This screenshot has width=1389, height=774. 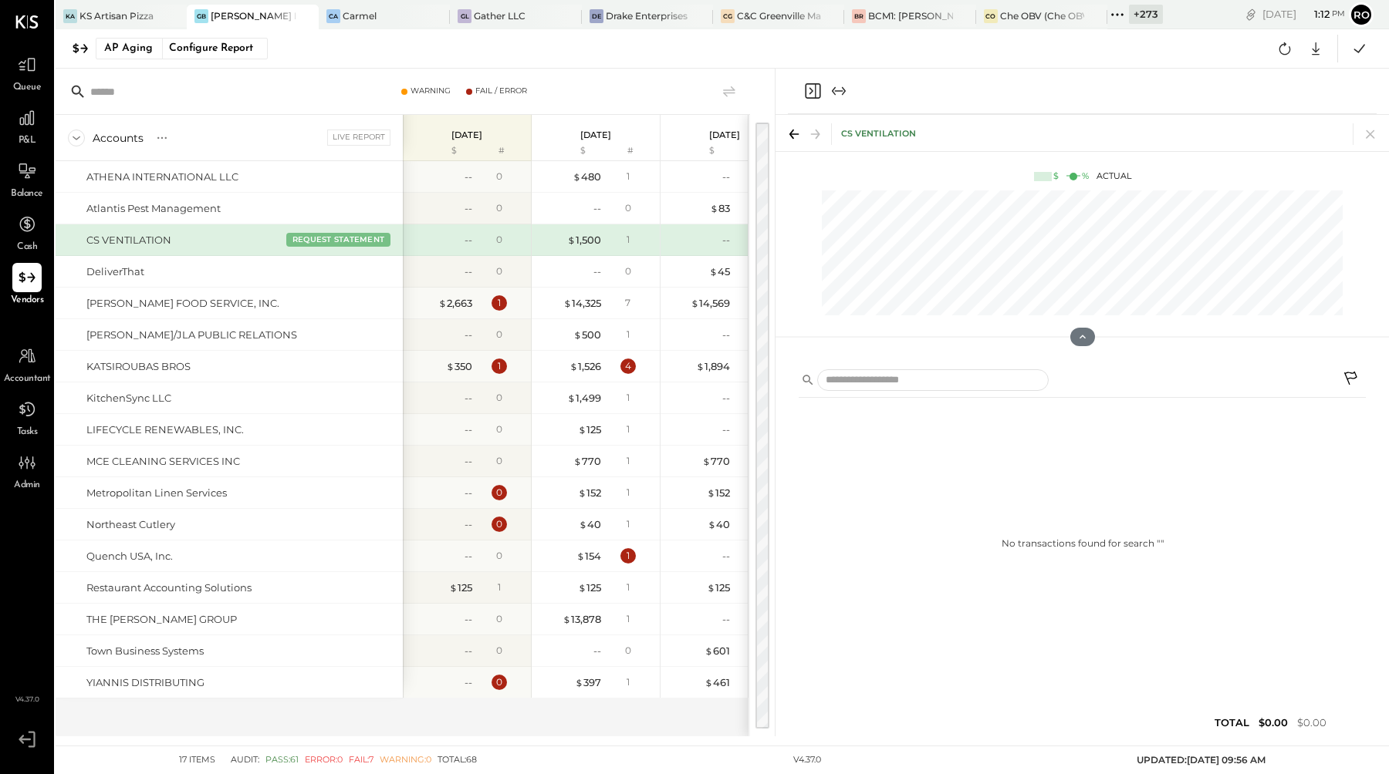 What do you see at coordinates (812, 91) in the screenshot?
I see `button: Close panel` at bounding box center [812, 91].